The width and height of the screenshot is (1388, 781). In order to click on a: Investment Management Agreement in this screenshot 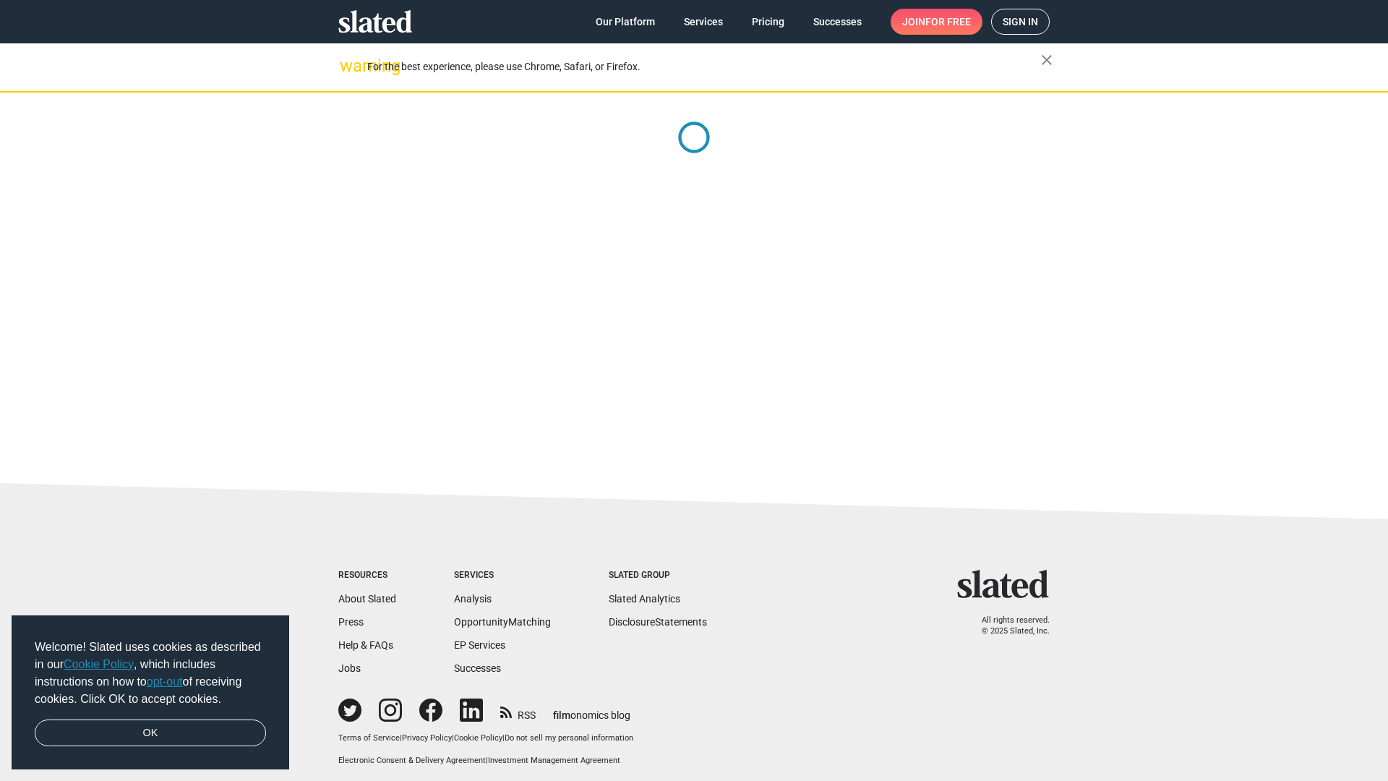, I will do `click(554, 760)`.